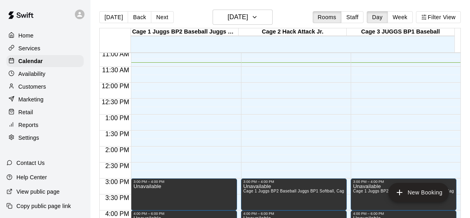 The width and height of the screenshot is (470, 218). Describe the element at coordinates (117, 166) in the screenshot. I see `span: 2:30 PM` at that location.